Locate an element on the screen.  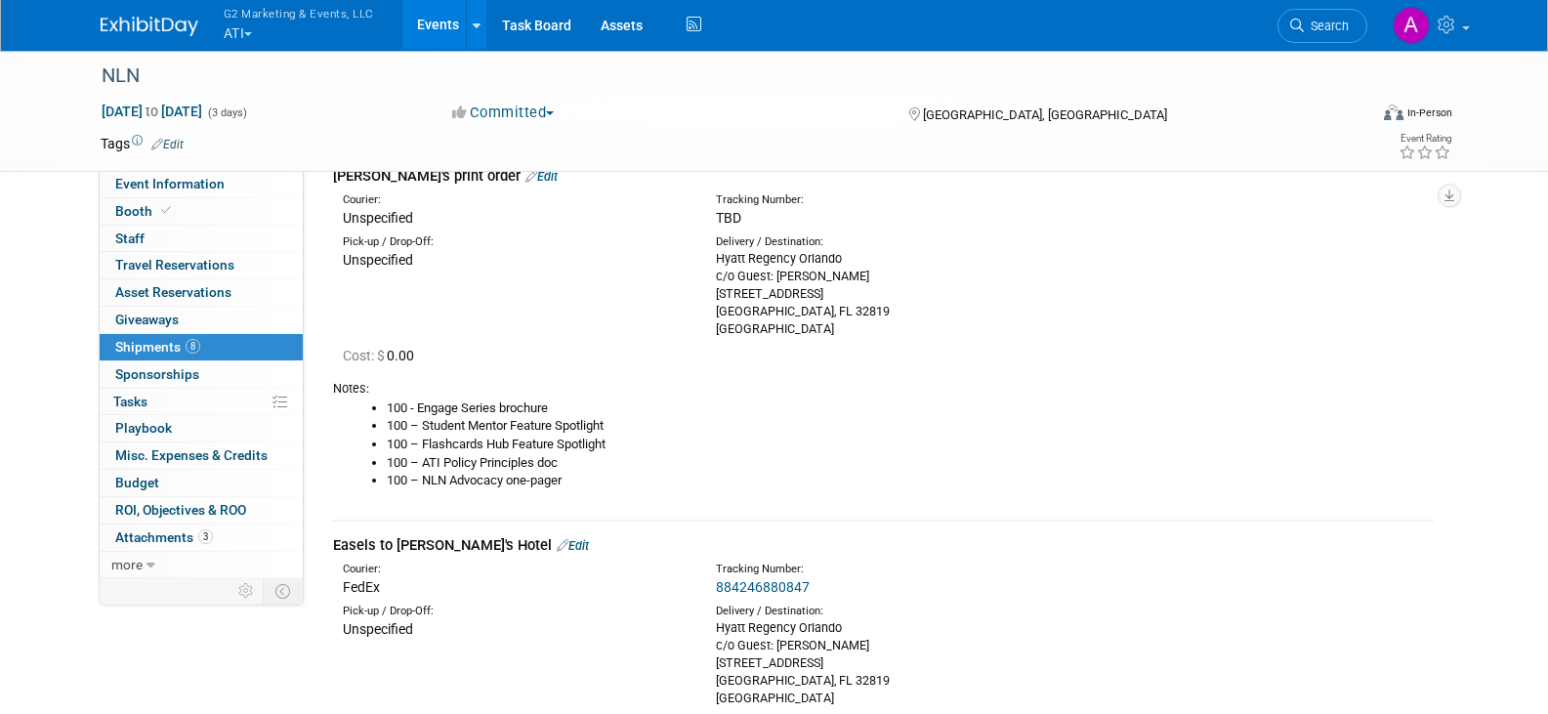
span: Giveaways is located at coordinates (146, 319).